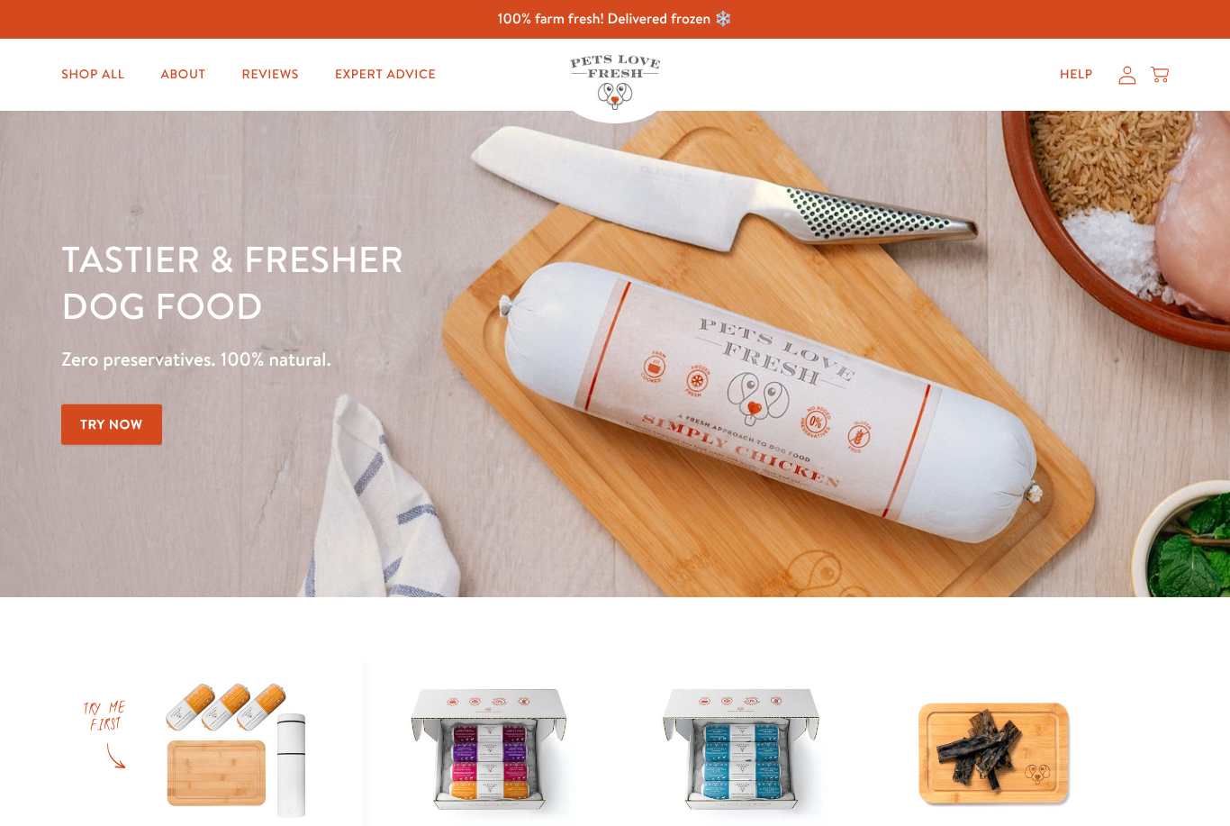 Image resolution: width=1230 pixels, height=826 pixels. I want to click on a: Expert Advice, so click(385, 75).